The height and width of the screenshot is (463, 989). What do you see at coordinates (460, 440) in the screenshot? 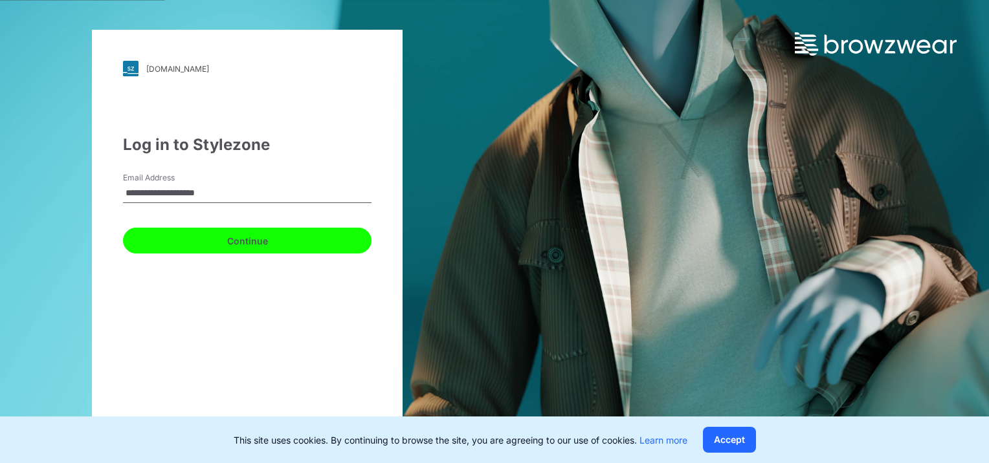
I see `p: This site uses cookies. By continuing to browse the site, you are agreeing to our use of cookies.` at bounding box center [460, 440].